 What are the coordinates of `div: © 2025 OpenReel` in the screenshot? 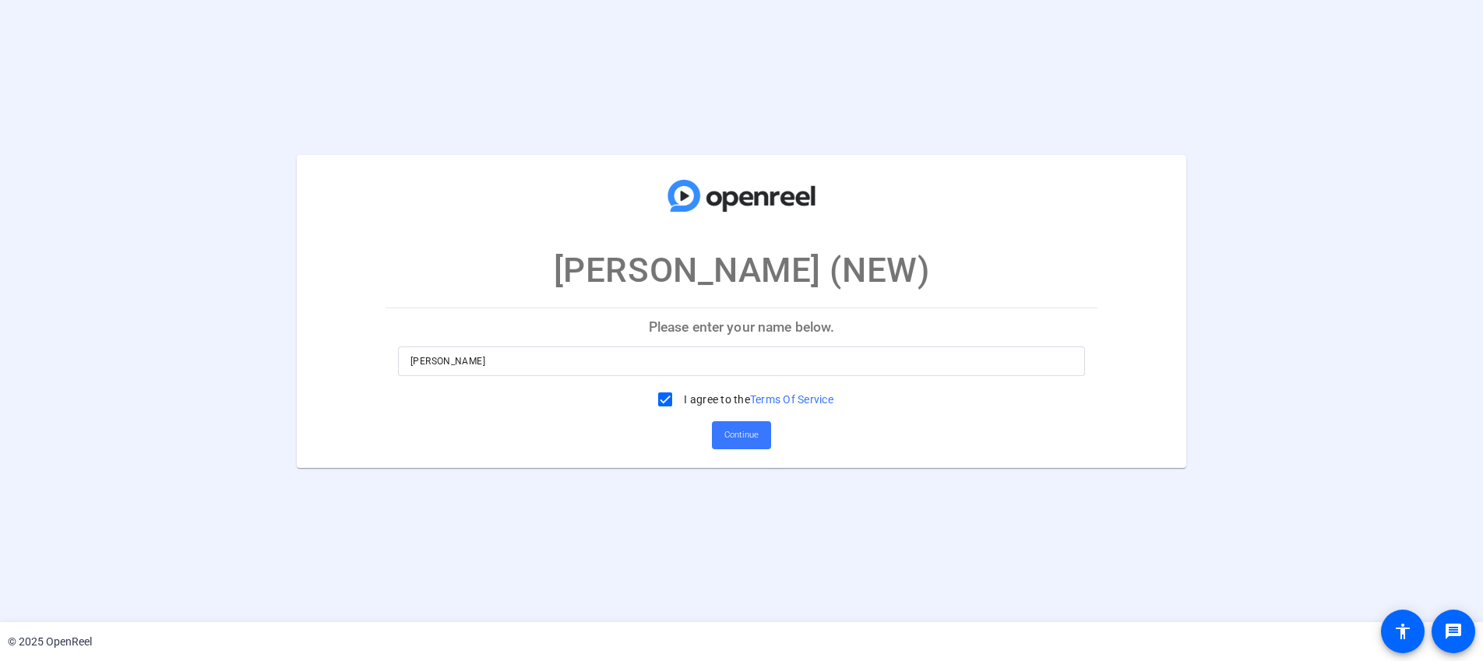 It's located at (50, 642).